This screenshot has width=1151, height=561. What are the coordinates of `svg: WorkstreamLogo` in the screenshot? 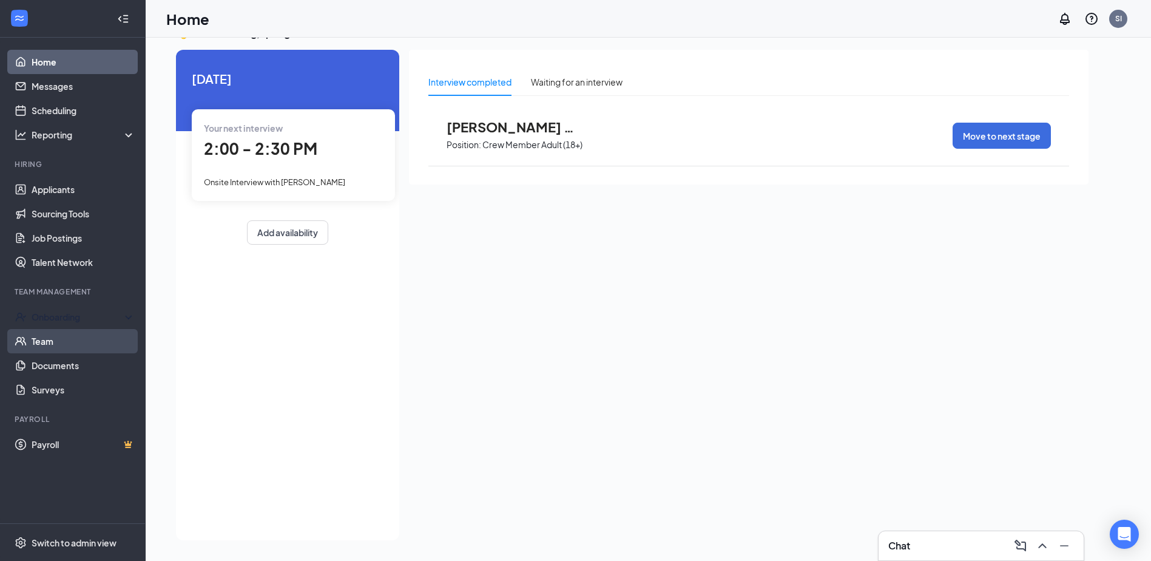 It's located at (19, 18).